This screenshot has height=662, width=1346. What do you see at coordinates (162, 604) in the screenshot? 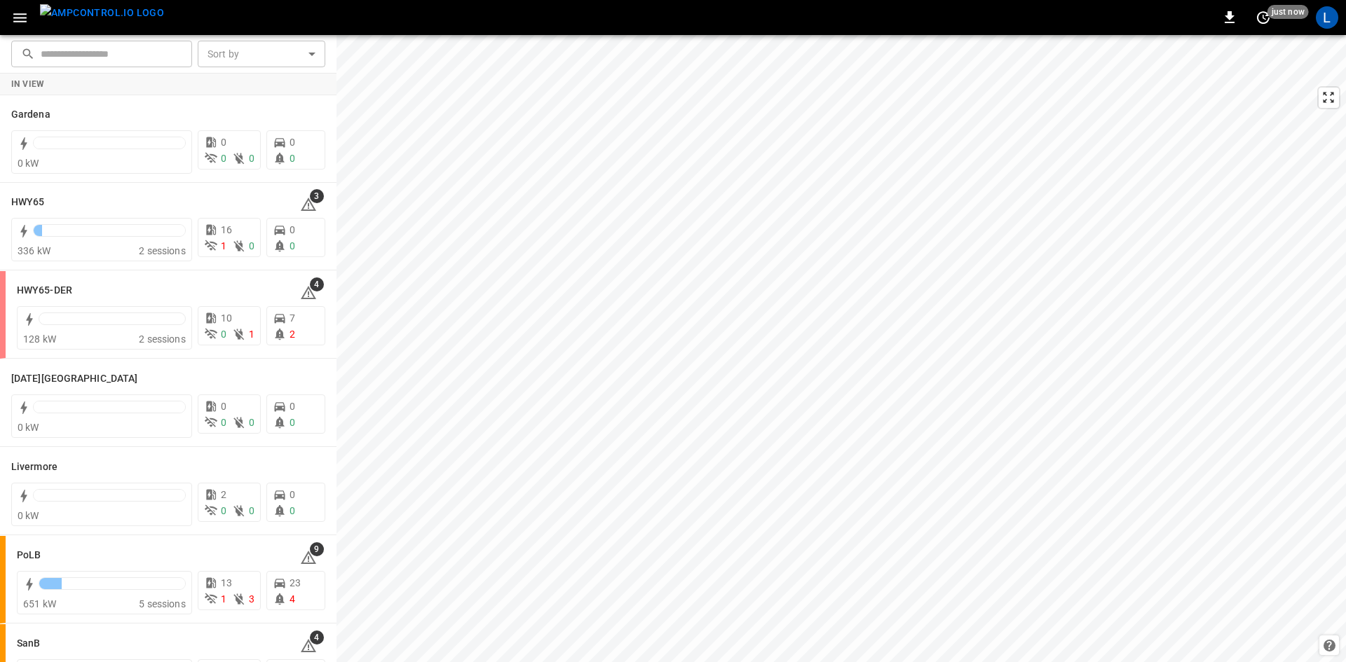
I see `span: 5 sessions` at bounding box center [162, 604].